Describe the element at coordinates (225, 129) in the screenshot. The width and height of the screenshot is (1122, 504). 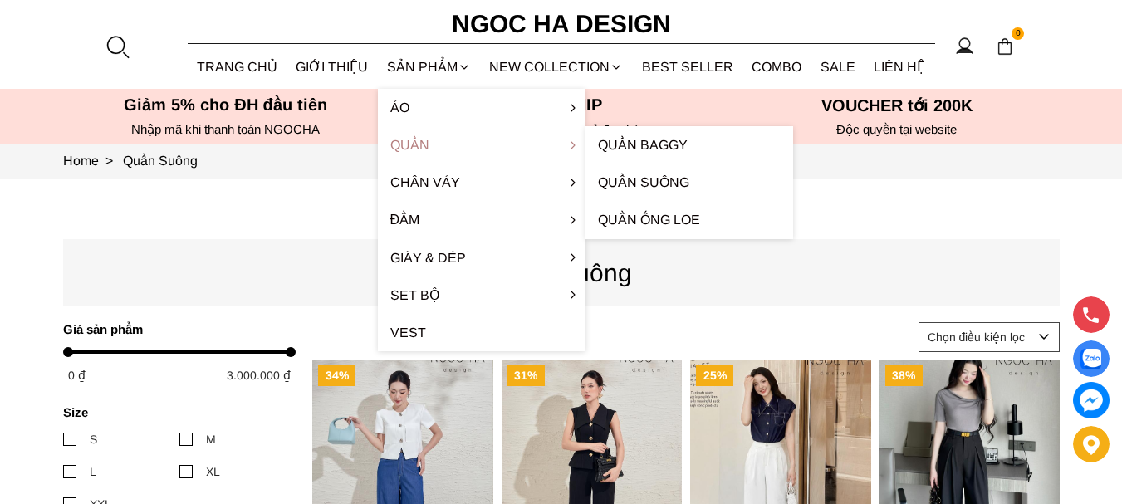
I see `font: Nhập mã khi thanh toán NGOCHA` at that location.